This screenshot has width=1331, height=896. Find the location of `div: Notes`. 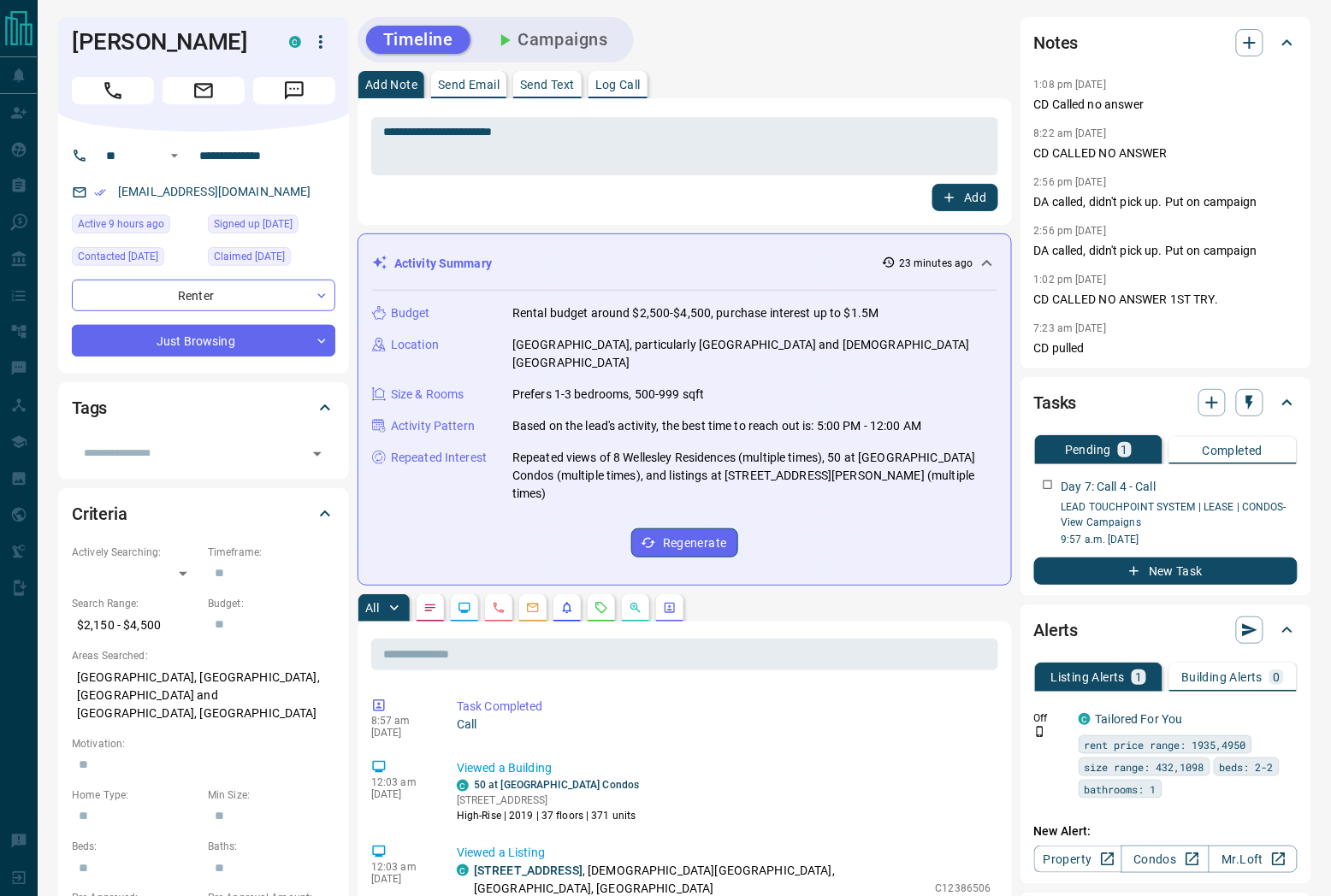

div: Notes is located at coordinates (1166, 42).